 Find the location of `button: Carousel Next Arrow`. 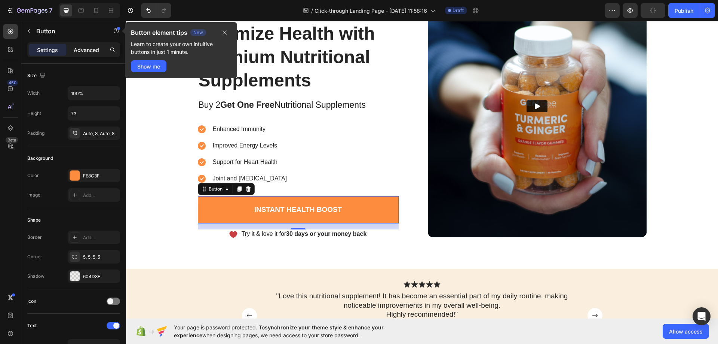

button: Carousel Next Arrow is located at coordinates (469, 294).